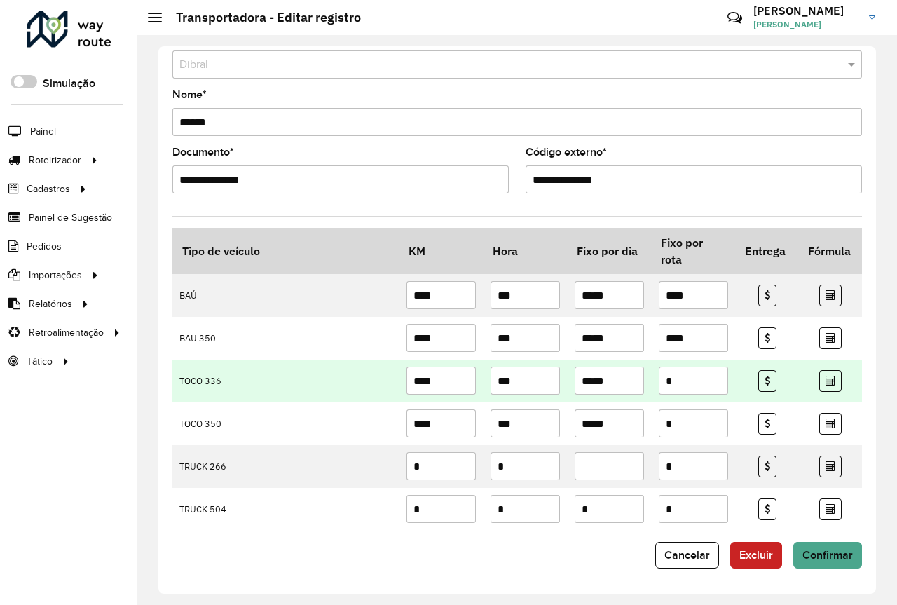  Describe the element at coordinates (39, 361) in the screenshot. I see `span: Tático` at that location.